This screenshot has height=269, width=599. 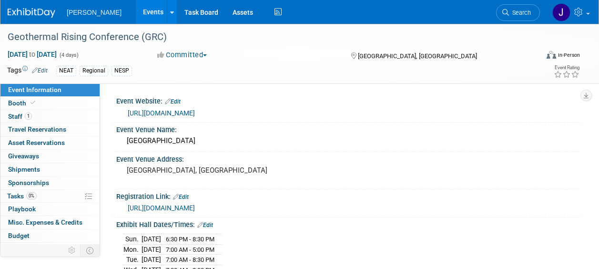 What do you see at coordinates (538, 57) in the screenshot?
I see `div: Event Format` at bounding box center [538, 57].